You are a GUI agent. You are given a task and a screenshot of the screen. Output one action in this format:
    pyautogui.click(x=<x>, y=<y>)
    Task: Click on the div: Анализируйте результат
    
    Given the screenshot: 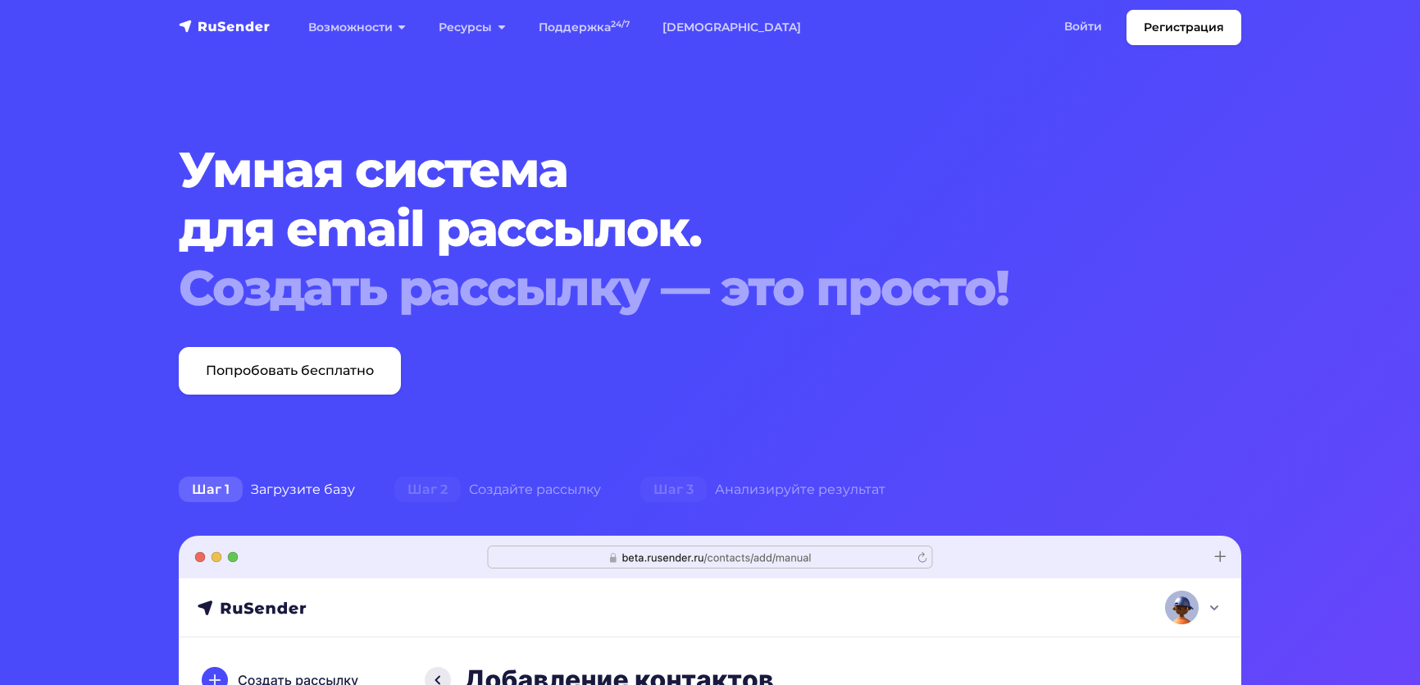 What is the action you would take?
    pyautogui.click(x=763, y=490)
    